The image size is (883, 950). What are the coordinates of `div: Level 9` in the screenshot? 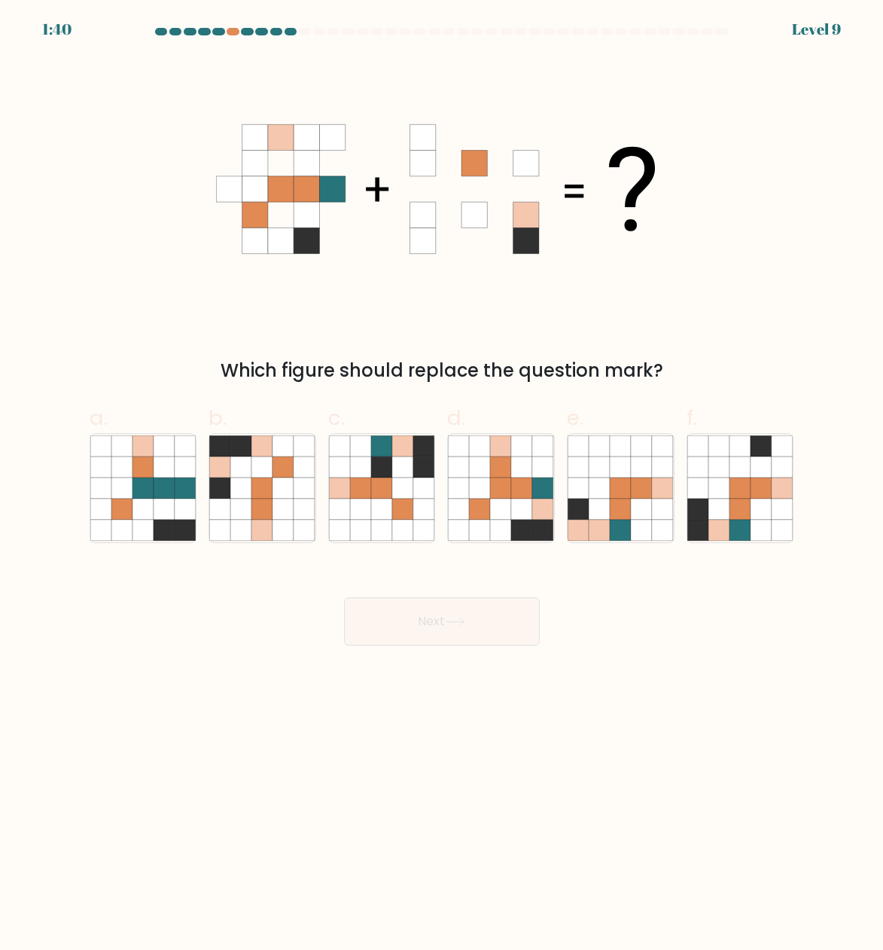 It's located at (816, 29).